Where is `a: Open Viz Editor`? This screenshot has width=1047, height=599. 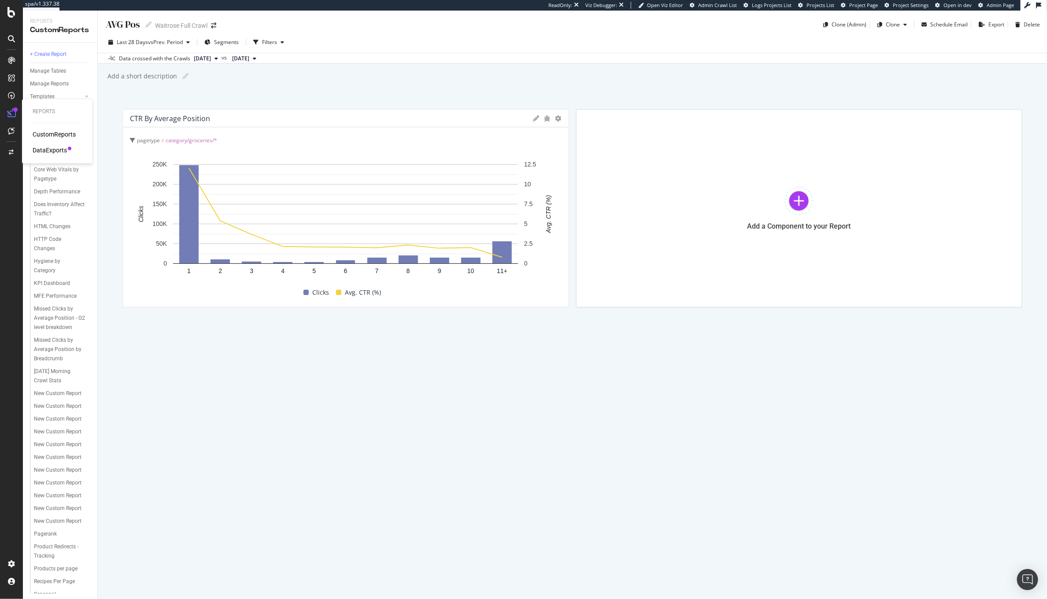 a: Open Viz Editor is located at coordinates (660, 5).